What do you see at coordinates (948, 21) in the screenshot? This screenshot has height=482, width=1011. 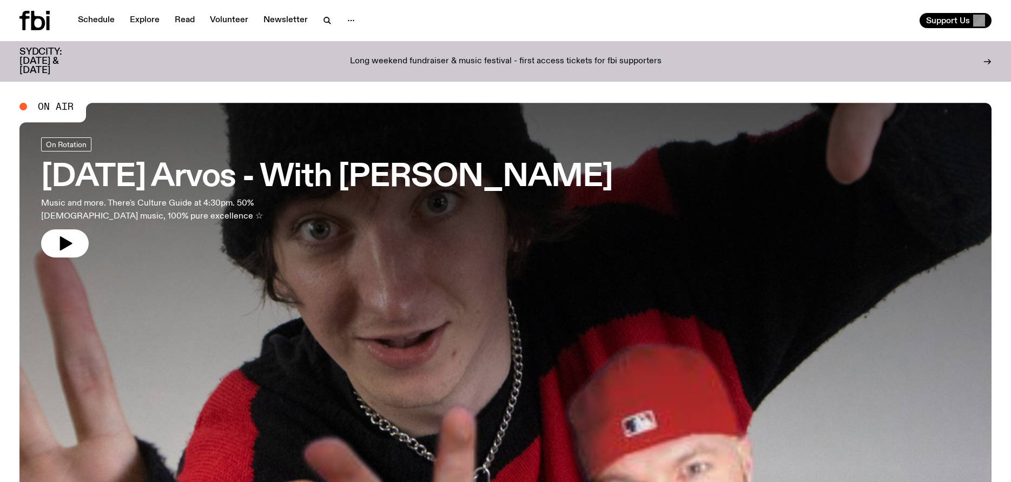 I see `span: Support Us` at bounding box center [948, 21].